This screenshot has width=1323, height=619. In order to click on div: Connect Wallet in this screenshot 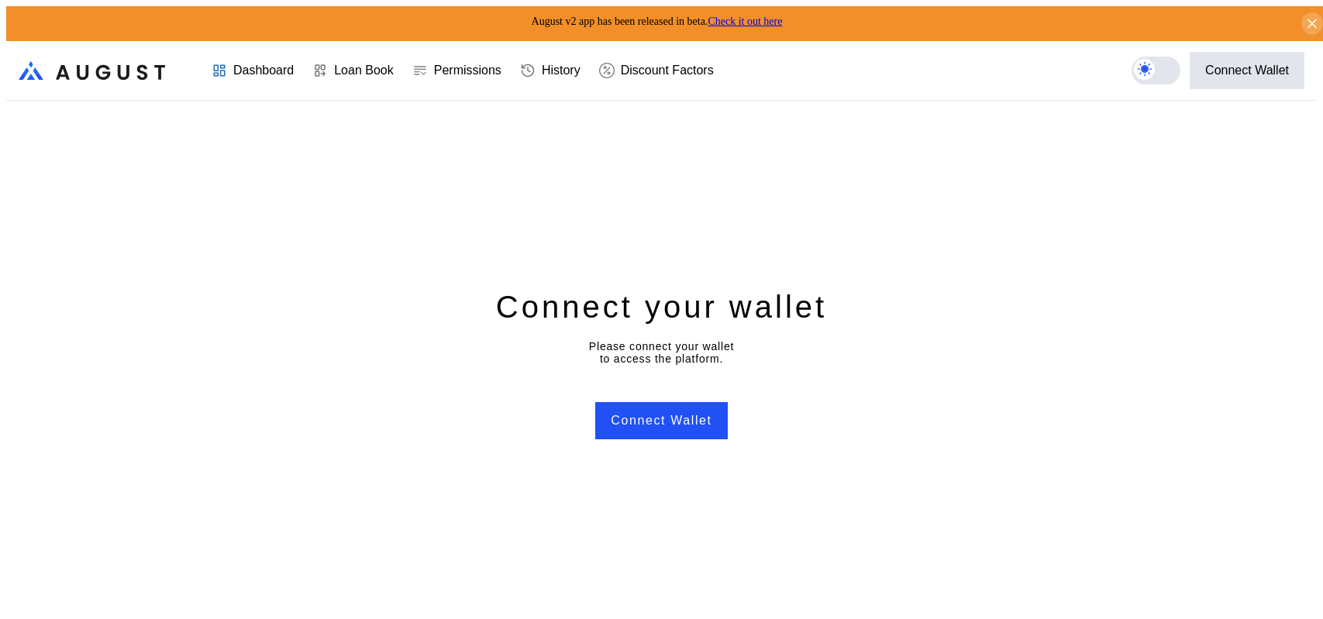, I will do `click(1247, 71)`.